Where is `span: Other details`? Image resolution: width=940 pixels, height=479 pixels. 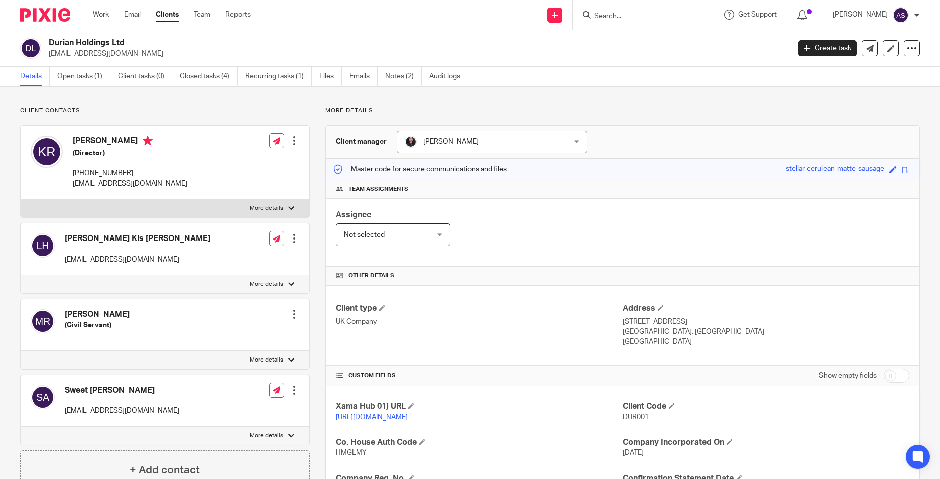
span: Other details is located at coordinates (371, 276).